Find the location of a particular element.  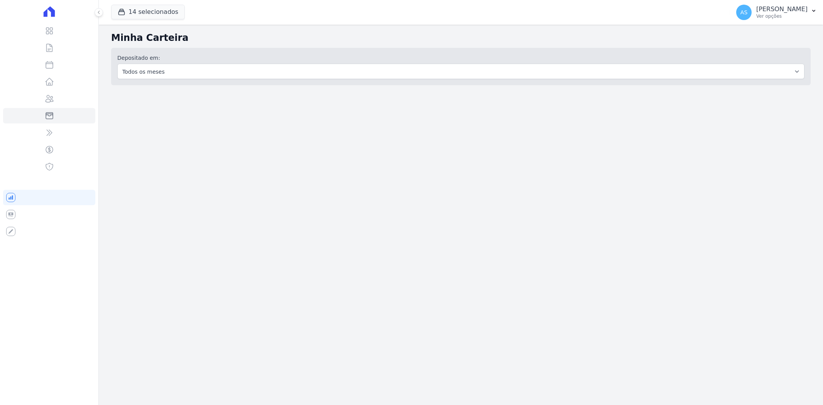

span: AS is located at coordinates (744, 12).